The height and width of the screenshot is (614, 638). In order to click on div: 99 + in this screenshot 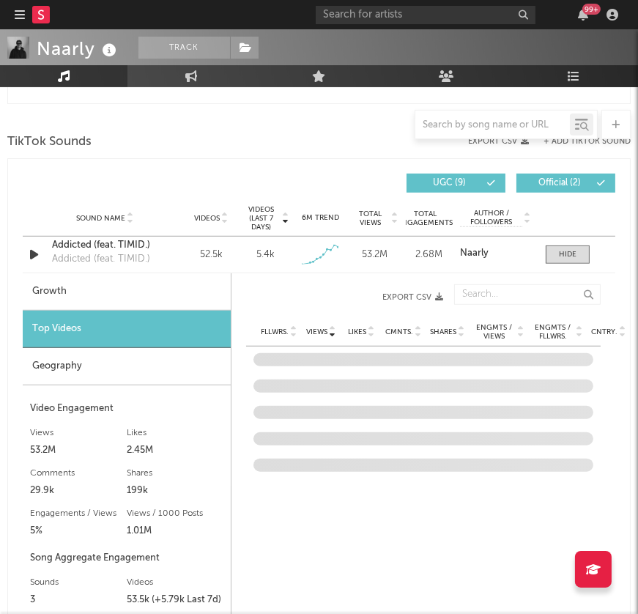, I will do `click(591, 9)`.